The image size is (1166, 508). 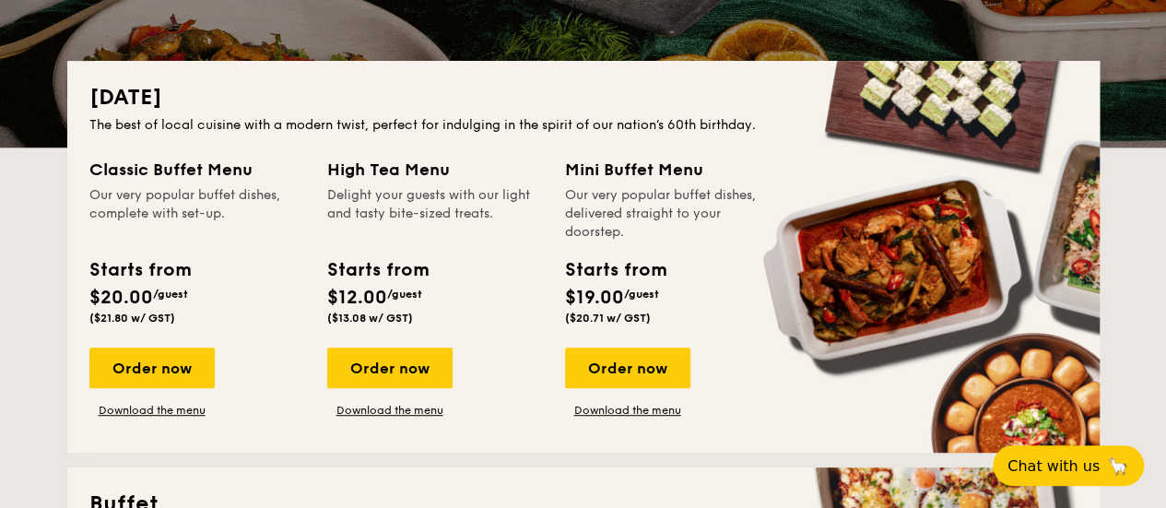 What do you see at coordinates (1054, 466) in the screenshot?
I see `span: Chat with us` at bounding box center [1054, 466].